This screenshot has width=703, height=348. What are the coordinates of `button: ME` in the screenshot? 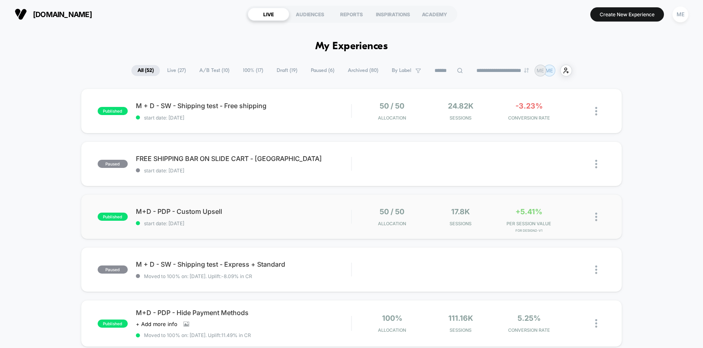 It's located at (680, 14).